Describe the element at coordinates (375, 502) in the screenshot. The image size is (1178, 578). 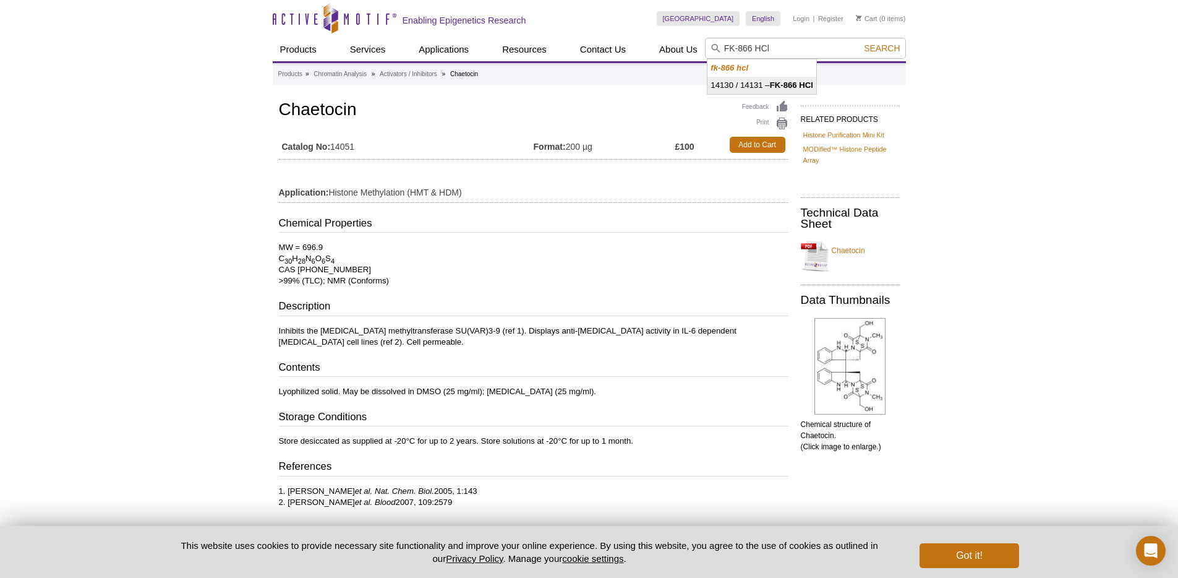
I see `i: et al. Blood` at that location.